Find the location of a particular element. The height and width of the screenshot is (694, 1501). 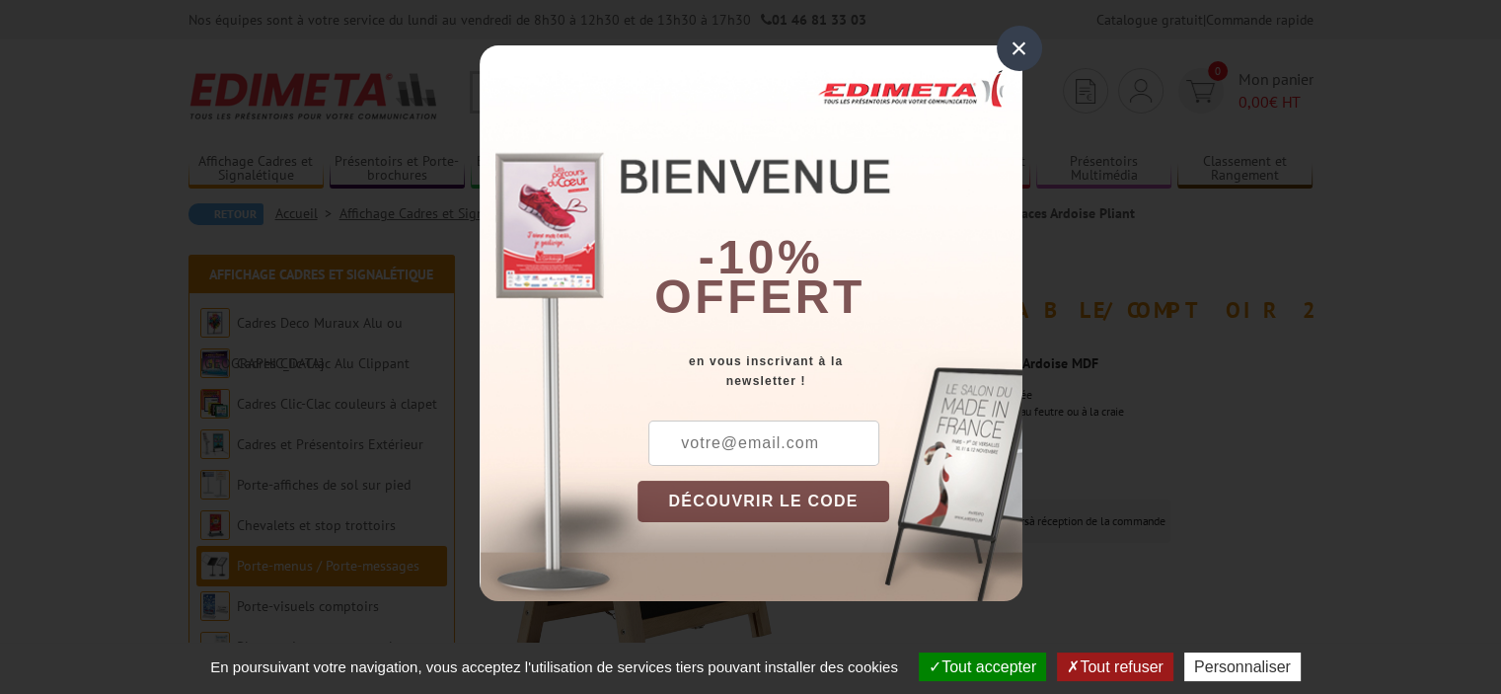

input: votre@email.com is located at coordinates (764, 443).